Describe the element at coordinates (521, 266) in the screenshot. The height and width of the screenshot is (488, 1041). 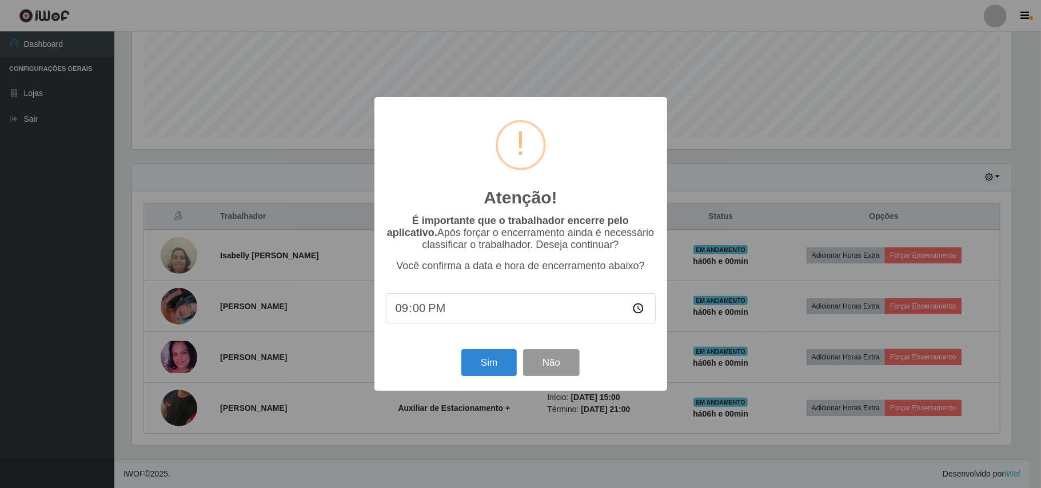
I see `p: Você confirma a data e hora de encerramento abaixo?` at that location.